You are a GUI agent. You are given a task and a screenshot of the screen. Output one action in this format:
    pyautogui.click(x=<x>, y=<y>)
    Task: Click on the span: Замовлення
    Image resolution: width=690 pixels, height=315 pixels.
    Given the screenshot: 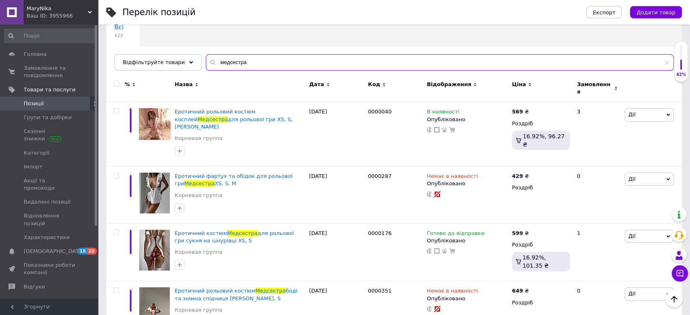 What is the action you would take?
    pyautogui.click(x=594, y=88)
    